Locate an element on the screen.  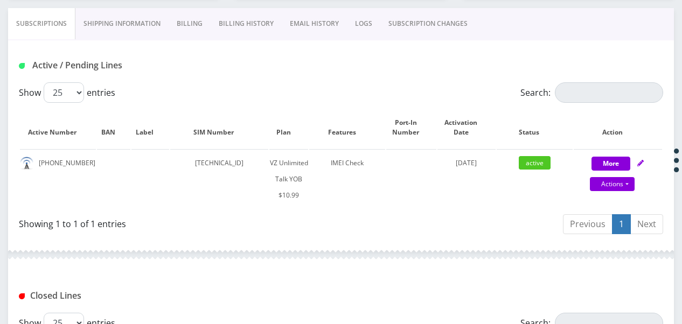
th: Status: activate to sort column ascending is located at coordinates (535, 128).